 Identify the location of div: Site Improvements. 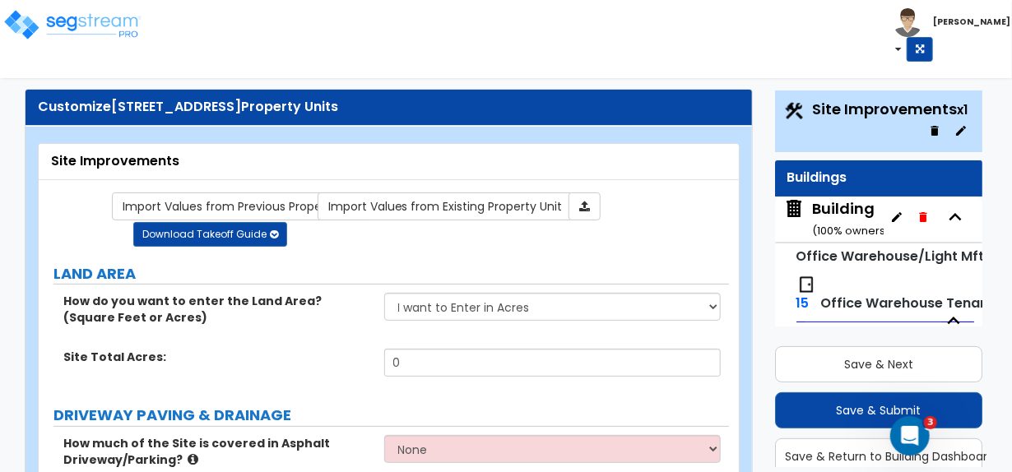
(388, 161).